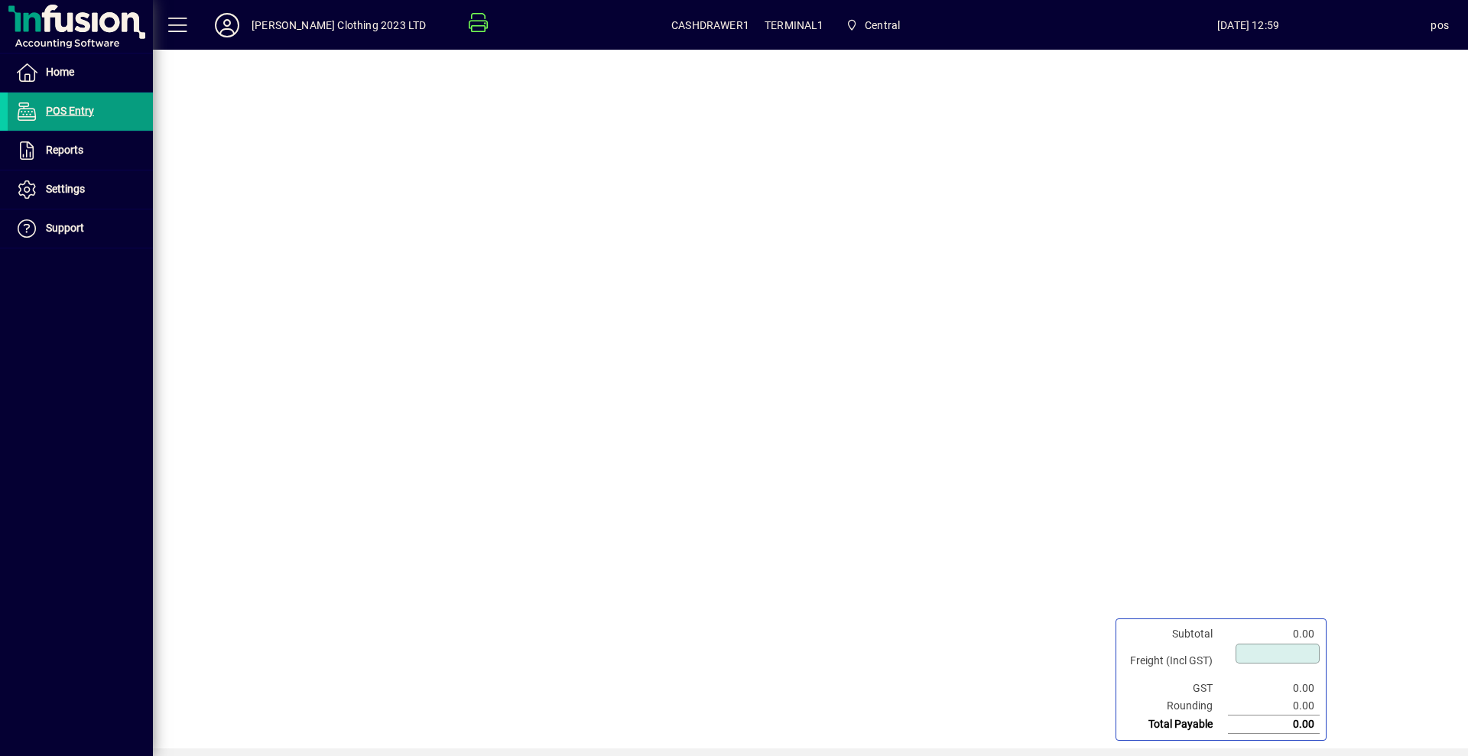  What do you see at coordinates (80, 73) in the screenshot?
I see `a: Home` at bounding box center [80, 73].